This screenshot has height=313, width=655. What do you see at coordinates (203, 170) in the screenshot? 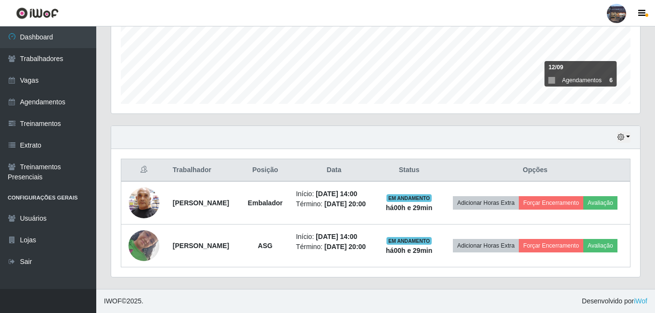
I see `th: Trabalhador` at bounding box center [203, 170].